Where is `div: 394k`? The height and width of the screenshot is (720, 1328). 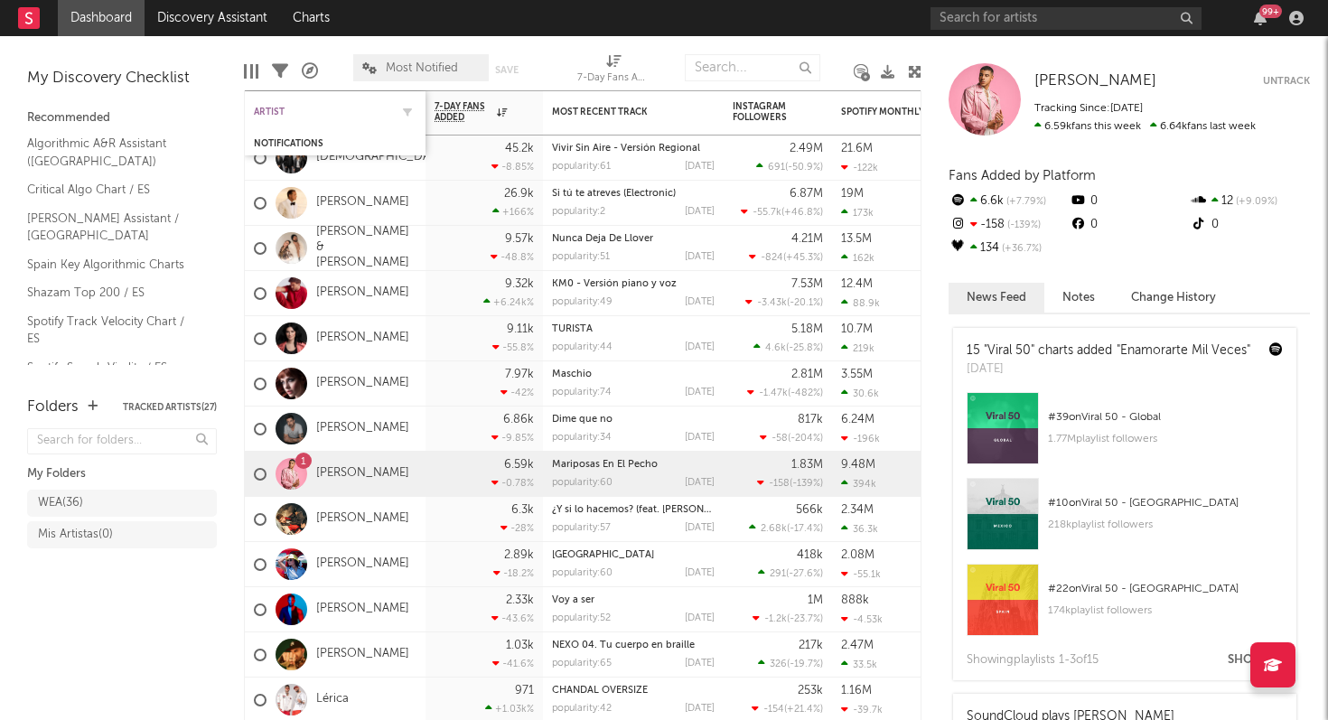
div: 394k is located at coordinates (858, 483).